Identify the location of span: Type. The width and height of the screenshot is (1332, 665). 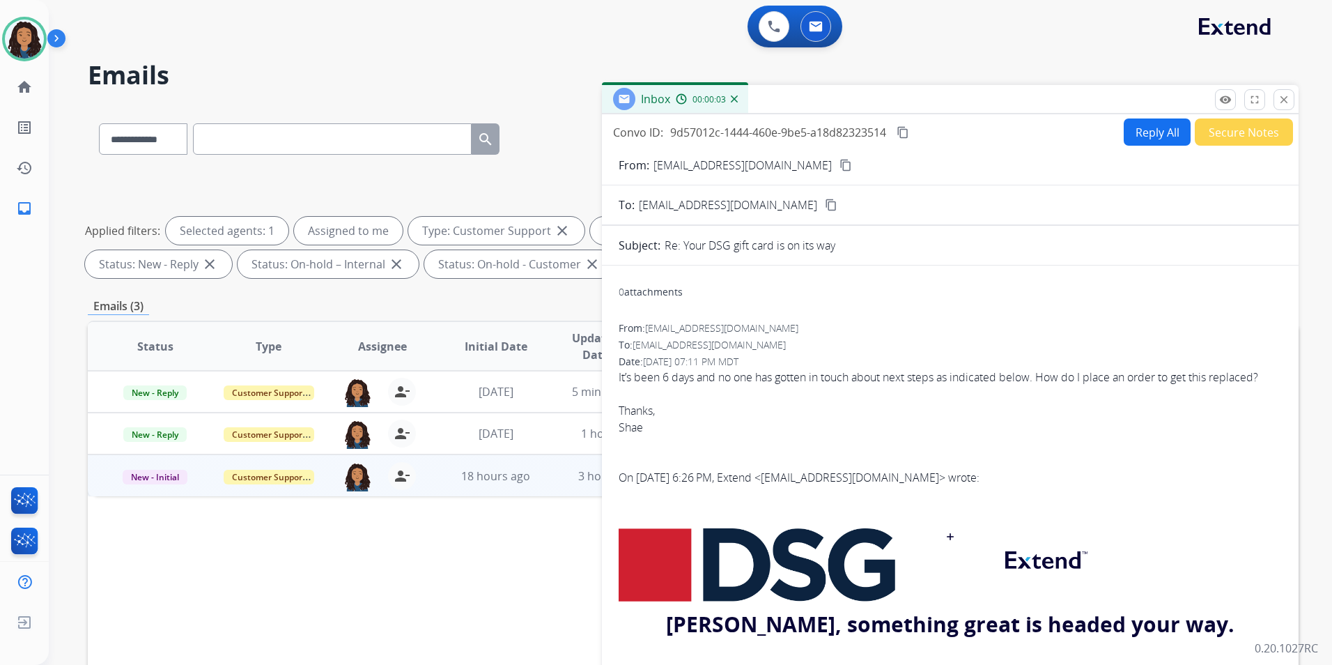
(268, 346).